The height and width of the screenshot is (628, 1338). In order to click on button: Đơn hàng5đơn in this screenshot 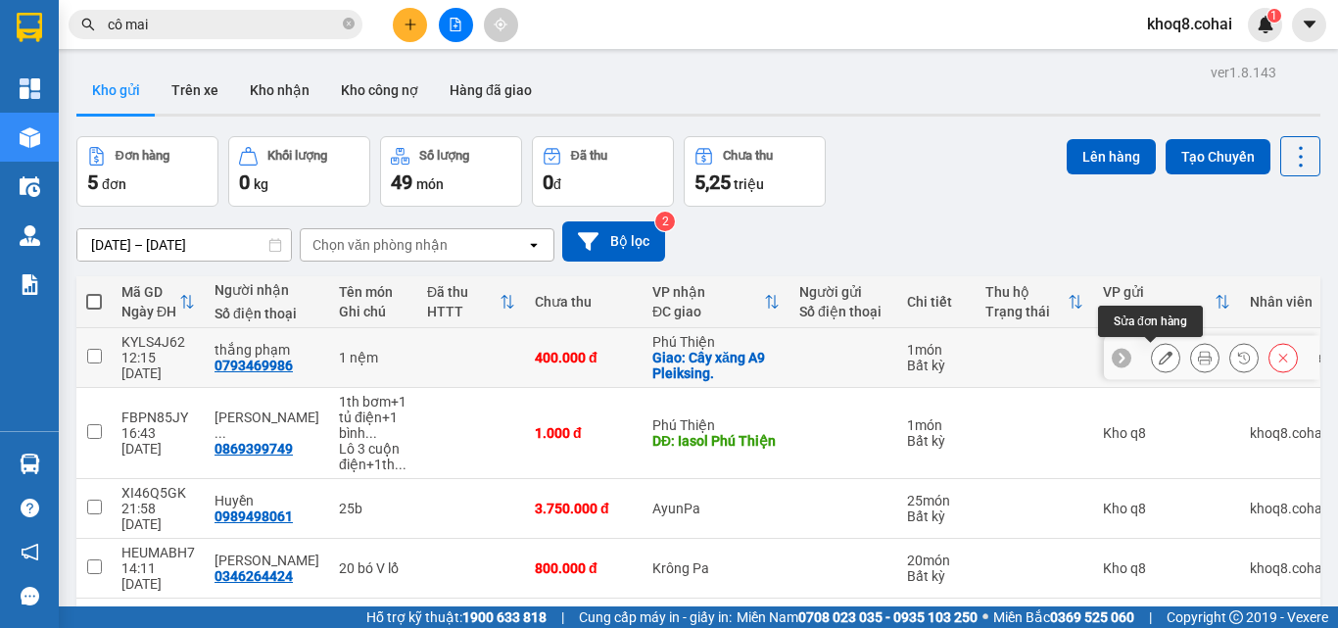, I will do `click(147, 171)`.